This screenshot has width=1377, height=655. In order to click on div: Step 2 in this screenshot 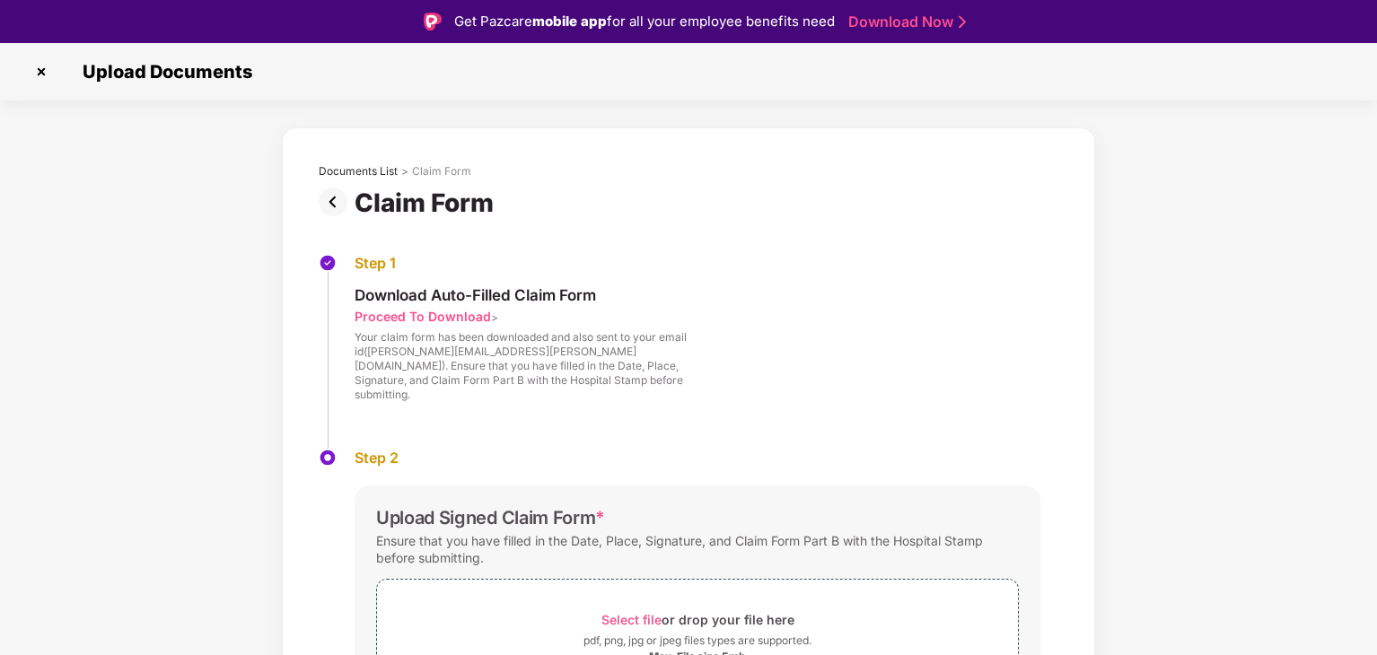, I will do `click(697, 458)`.